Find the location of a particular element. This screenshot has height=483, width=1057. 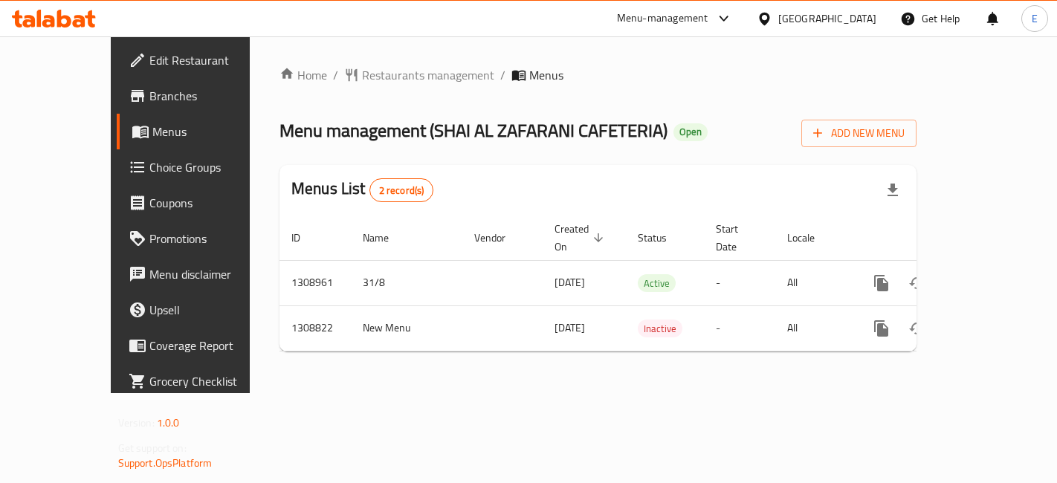

span: Restaurants management is located at coordinates (428, 75).